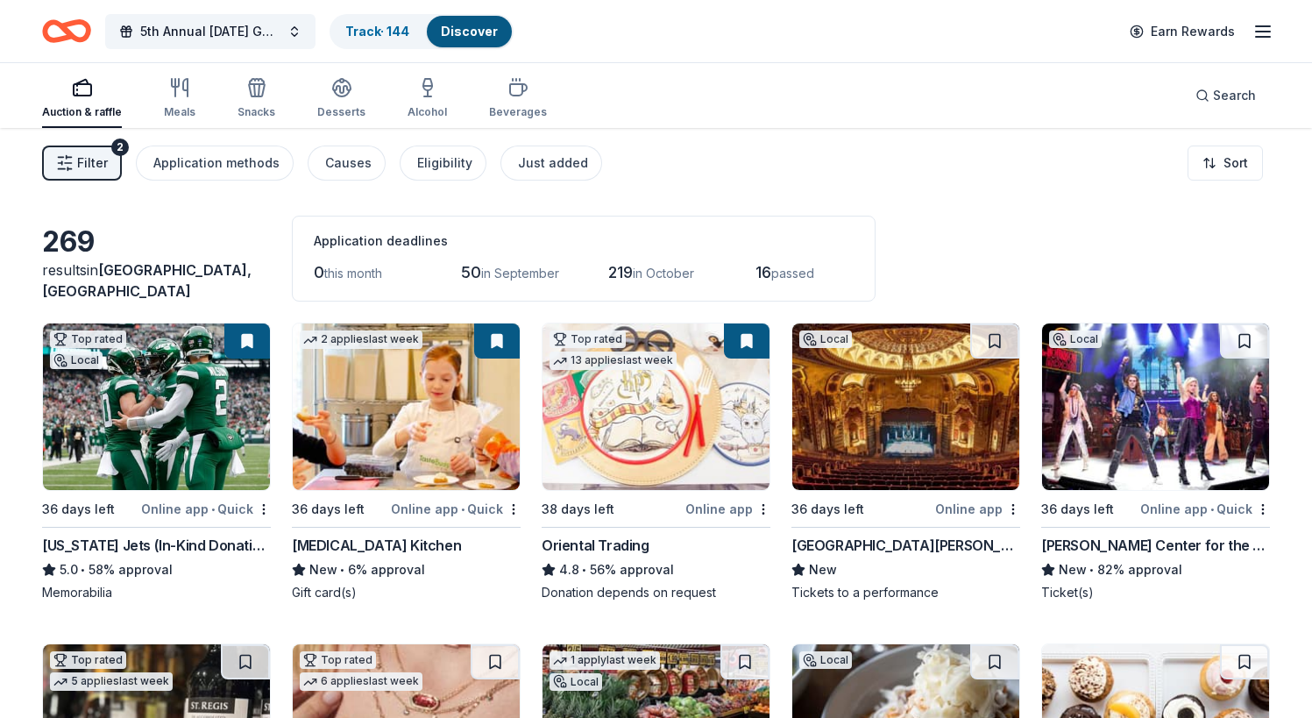 This screenshot has height=718, width=1312. I want to click on div: Oriental Trading, so click(595, 545).